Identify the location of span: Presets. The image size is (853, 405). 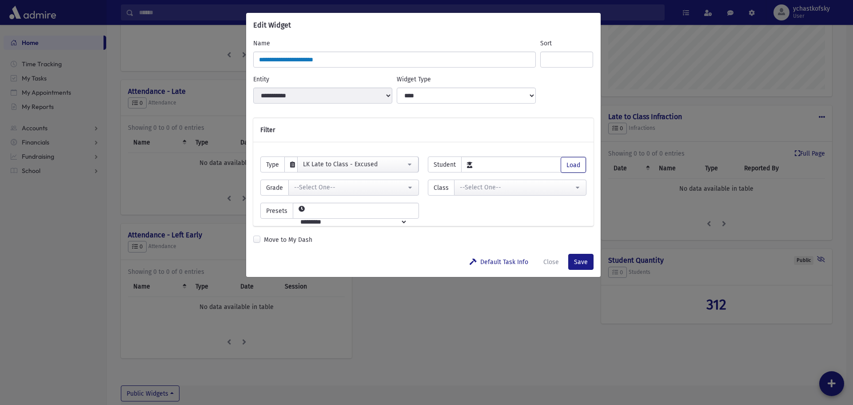
(277, 211).